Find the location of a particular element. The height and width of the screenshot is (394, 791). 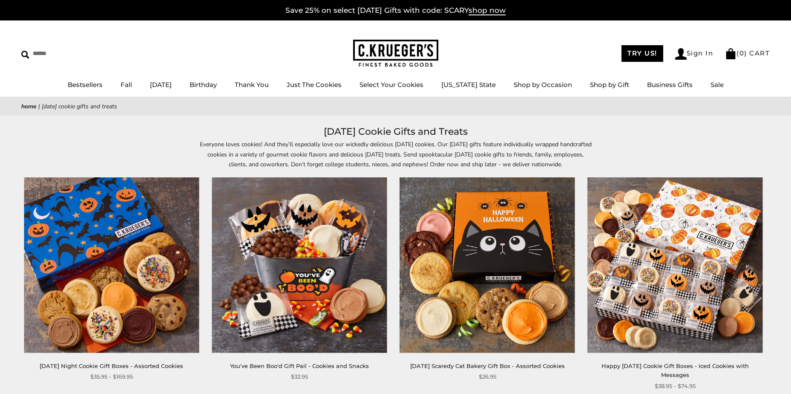

a: TRY US! is located at coordinates (643, 53).